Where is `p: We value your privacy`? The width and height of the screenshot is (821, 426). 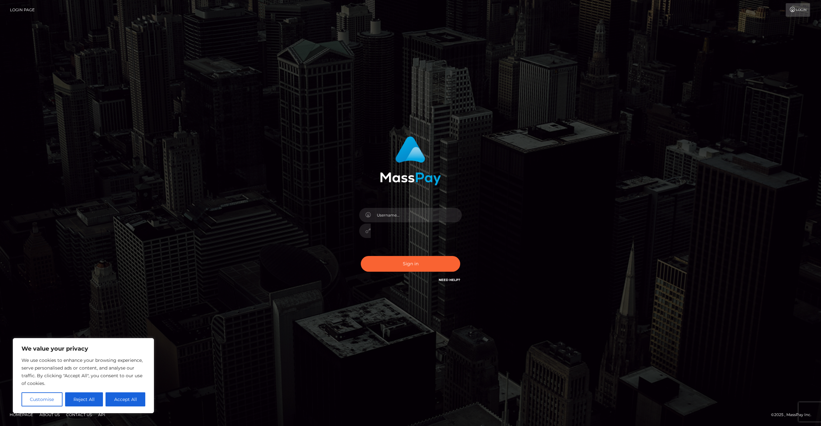 p: We value your privacy is located at coordinates (83, 349).